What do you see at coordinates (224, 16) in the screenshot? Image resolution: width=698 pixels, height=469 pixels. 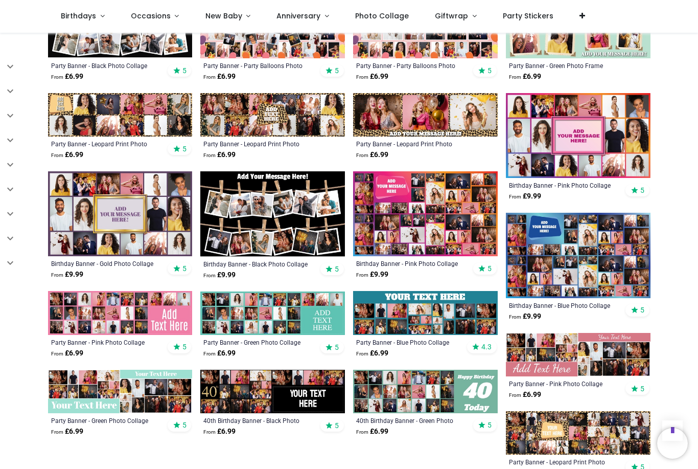 I see `span: New Baby` at bounding box center [224, 16].